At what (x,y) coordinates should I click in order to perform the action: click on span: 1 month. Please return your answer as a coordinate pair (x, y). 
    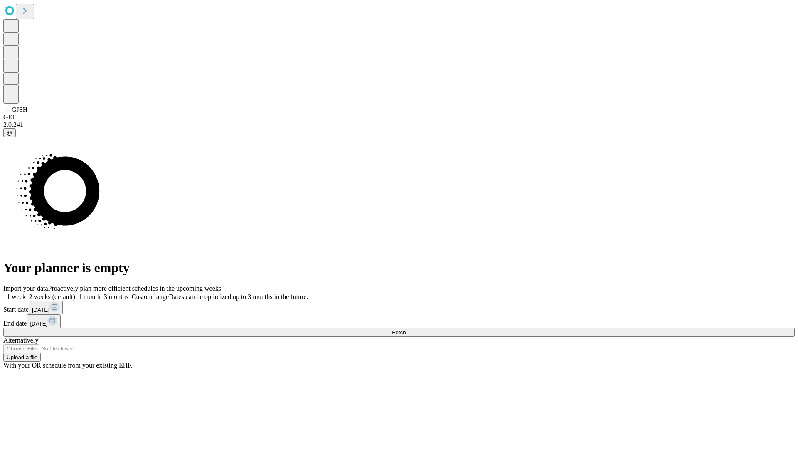
    Looking at the image, I should click on (89, 296).